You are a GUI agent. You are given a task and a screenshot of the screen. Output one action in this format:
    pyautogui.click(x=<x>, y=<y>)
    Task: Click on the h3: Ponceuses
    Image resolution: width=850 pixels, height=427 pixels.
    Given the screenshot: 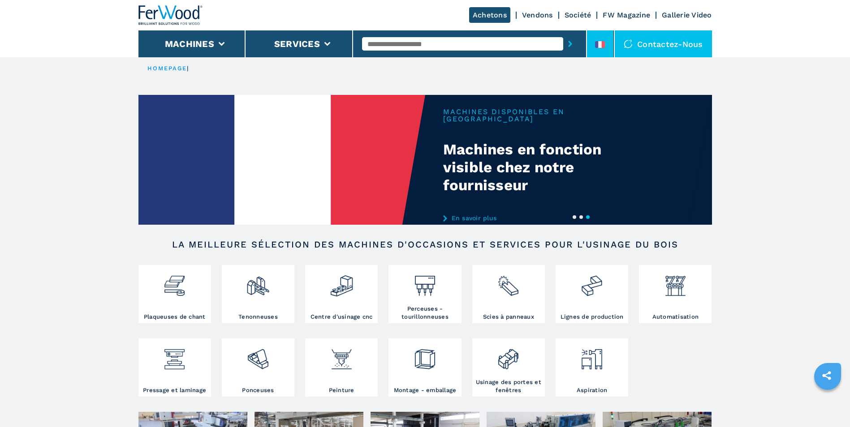 What is the action you would take?
    pyautogui.click(x=258, y=391)
    